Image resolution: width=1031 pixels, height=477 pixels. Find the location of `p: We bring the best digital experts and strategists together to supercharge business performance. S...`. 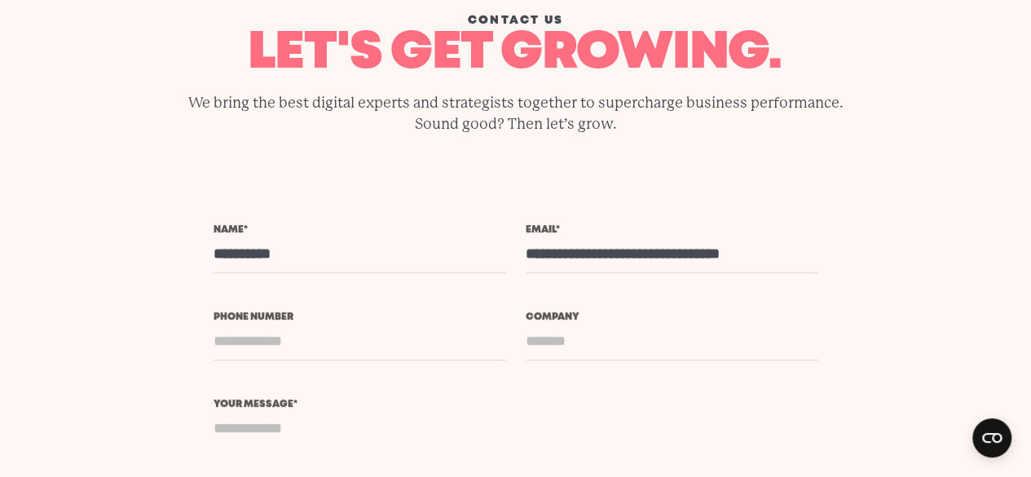

p: We bring the best digital experts and strategists together to supercharge business performance. S... is located at coordinates (516, 113).